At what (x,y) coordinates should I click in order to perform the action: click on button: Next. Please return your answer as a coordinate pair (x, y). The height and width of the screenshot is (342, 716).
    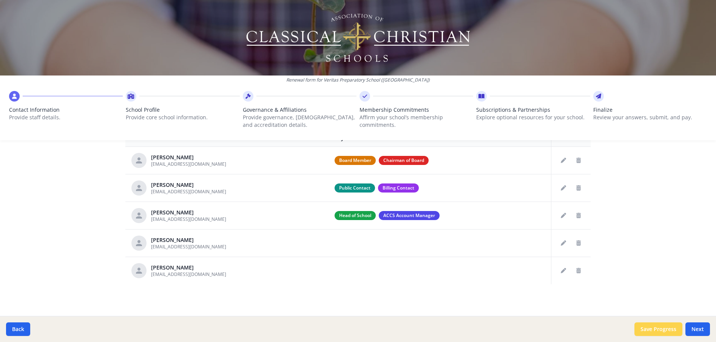
    Looking at the image, I should click on (697, 329).